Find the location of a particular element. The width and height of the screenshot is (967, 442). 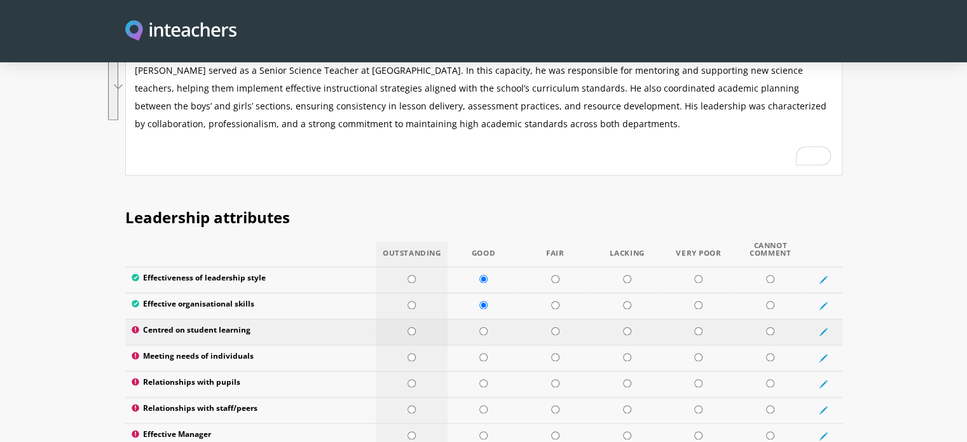

th: Cannot Comment is located at coordinates (770, 254).